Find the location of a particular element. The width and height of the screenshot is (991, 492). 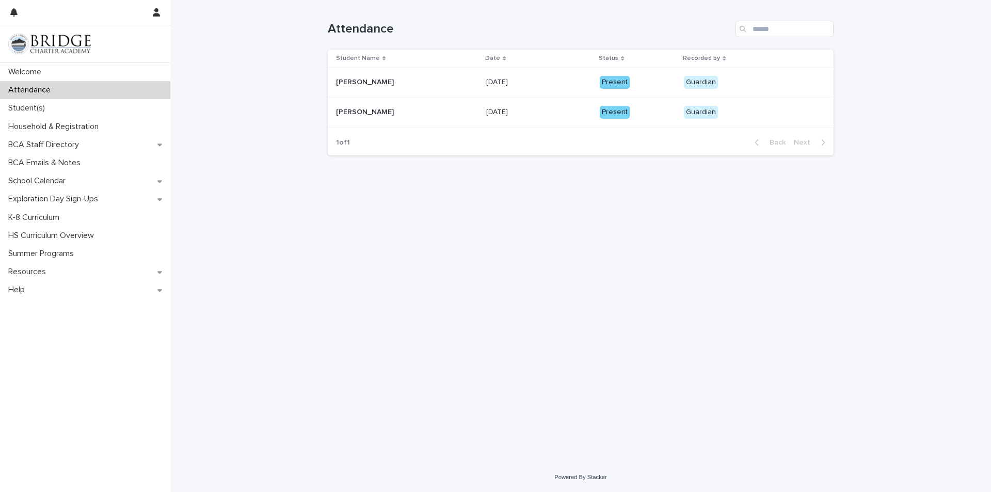

p: Resources is located at coordinates (29, 271).